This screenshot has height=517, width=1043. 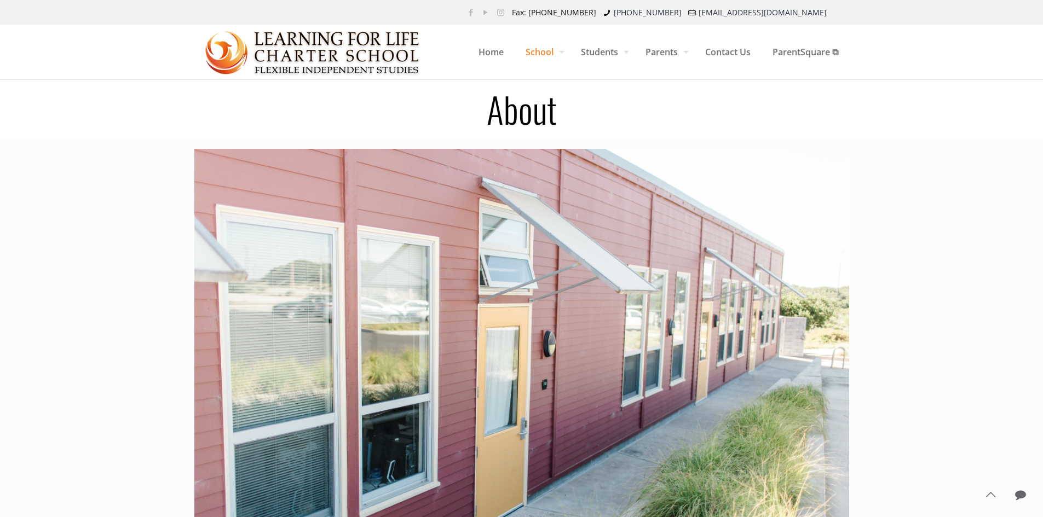 What do you see at coordinates (990, 495) in the screenshot?
I see `a: Back to top icon` at bounding box center [990, 495].